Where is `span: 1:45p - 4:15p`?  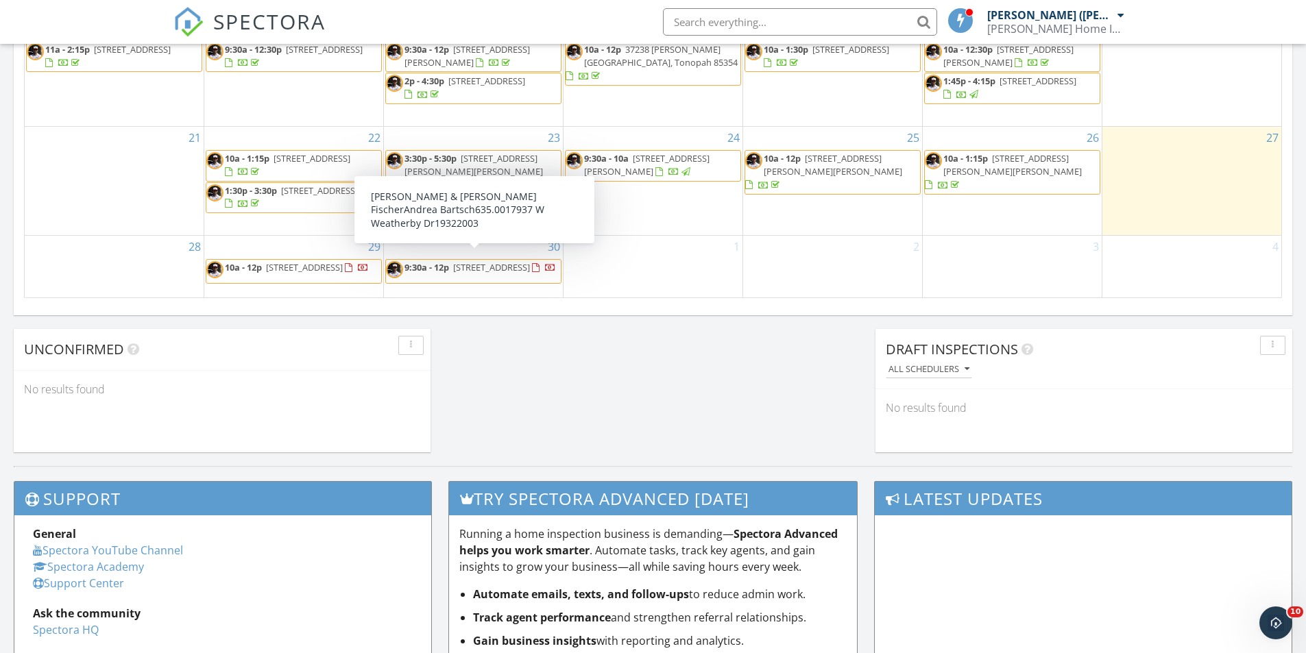 span: 1:45p - 4:15p is located at coordinates (969, 81).